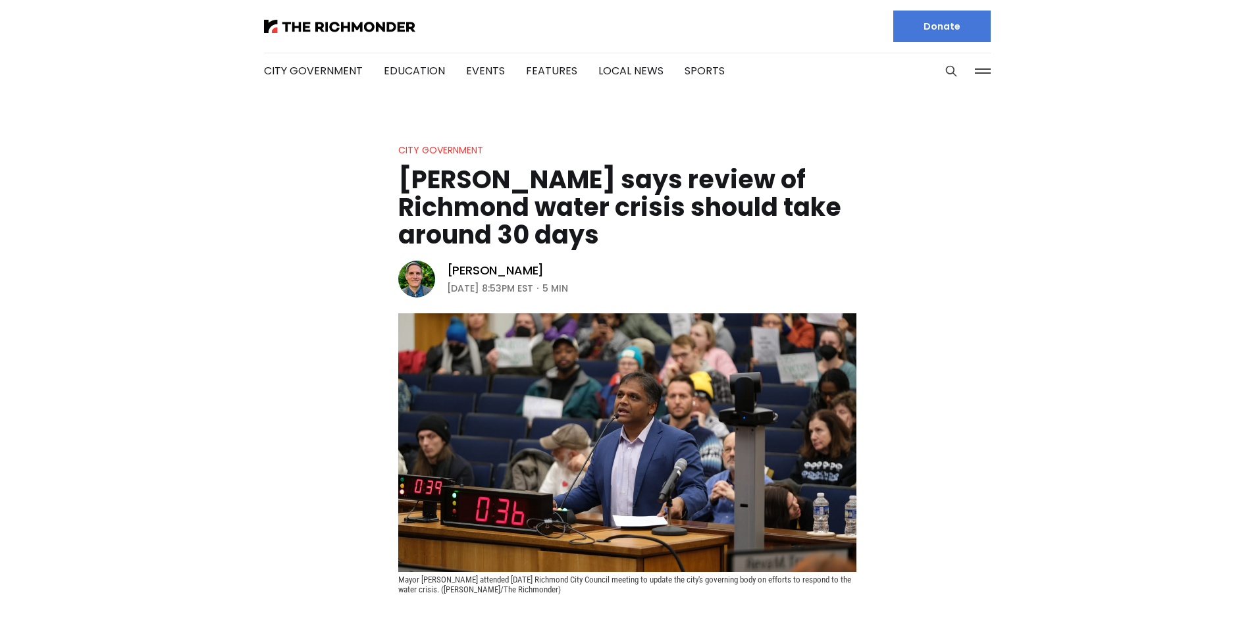  I want to click on a: Donate, so click(942, 26).